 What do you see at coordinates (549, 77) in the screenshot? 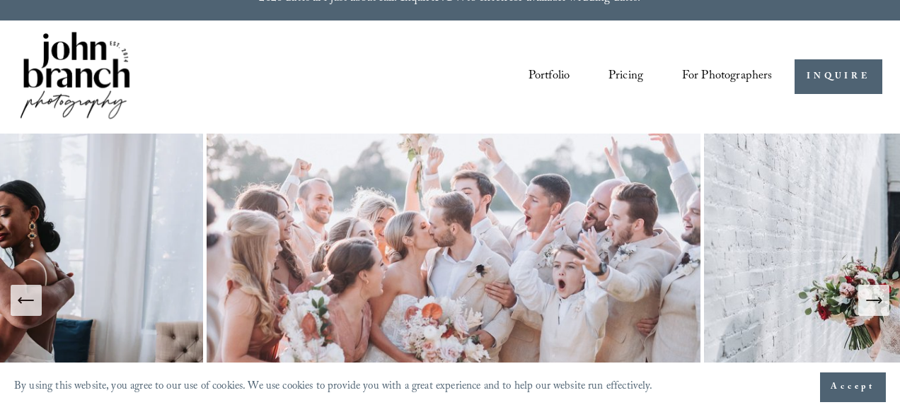
I see `a: Portfolio` at bounding box center [549, 77].